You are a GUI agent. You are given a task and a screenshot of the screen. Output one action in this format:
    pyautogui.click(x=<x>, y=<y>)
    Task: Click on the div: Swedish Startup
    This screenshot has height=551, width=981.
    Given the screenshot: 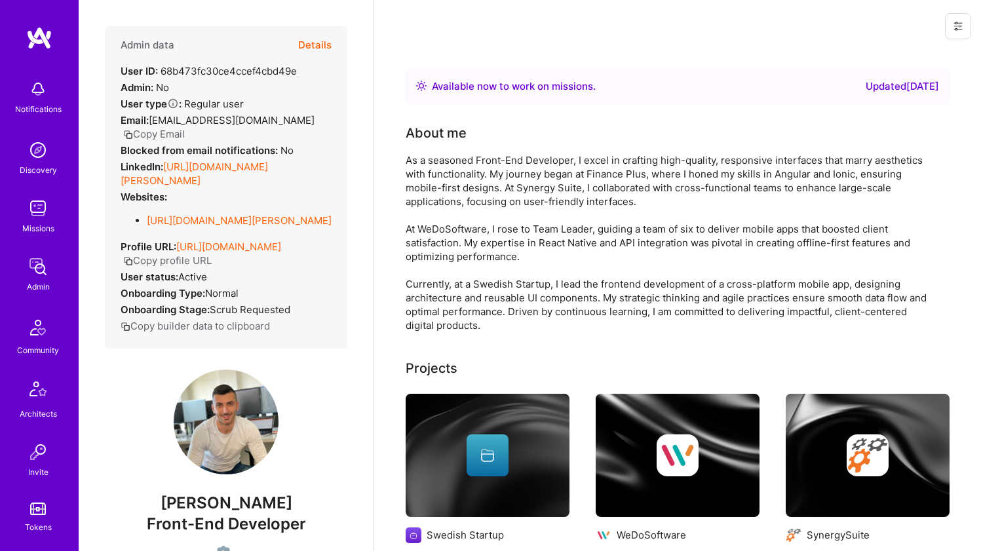 What is the action you would take?
    pyautogui.click(x=465, y=534)
    